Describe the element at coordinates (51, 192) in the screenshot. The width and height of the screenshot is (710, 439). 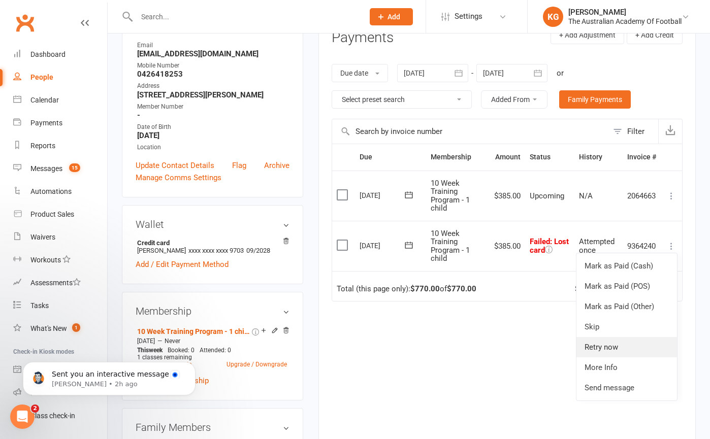
I see `div: Automations` at that location.